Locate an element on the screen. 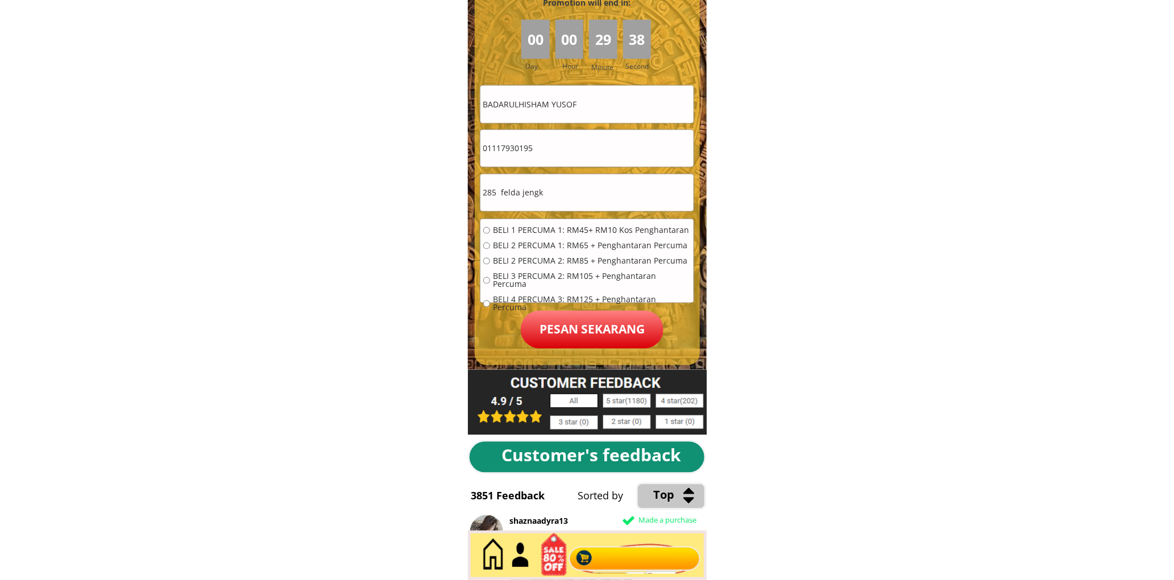  span: BELI 1 PERCUMA 1: RM45+ RM10 Kos Penghantaran is located at coordinates (592, 231).